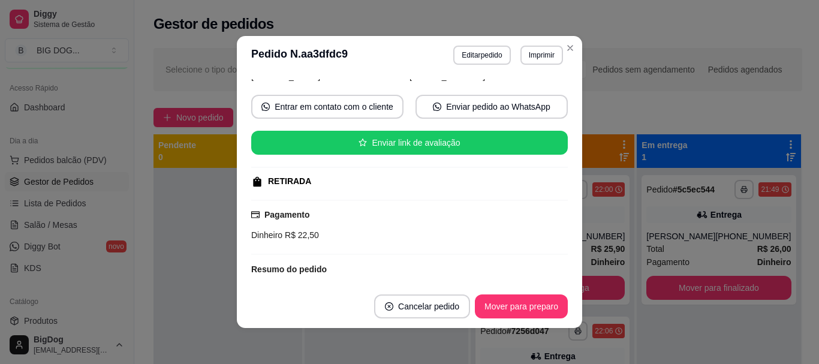 The width and height of the screenshot is (819, 364). Describe the element at coordinates (481, 55) in the screenshot. I see `button: Editarpedido` at that location.